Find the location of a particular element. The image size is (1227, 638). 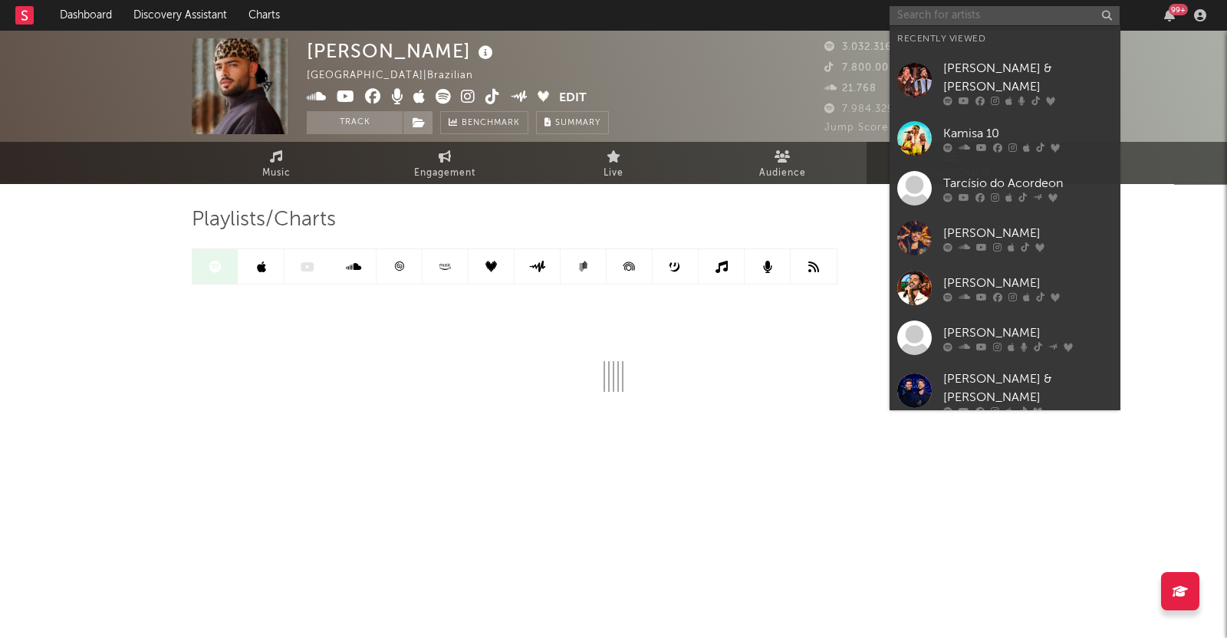

a: Music is located at coordinates (276, 163).